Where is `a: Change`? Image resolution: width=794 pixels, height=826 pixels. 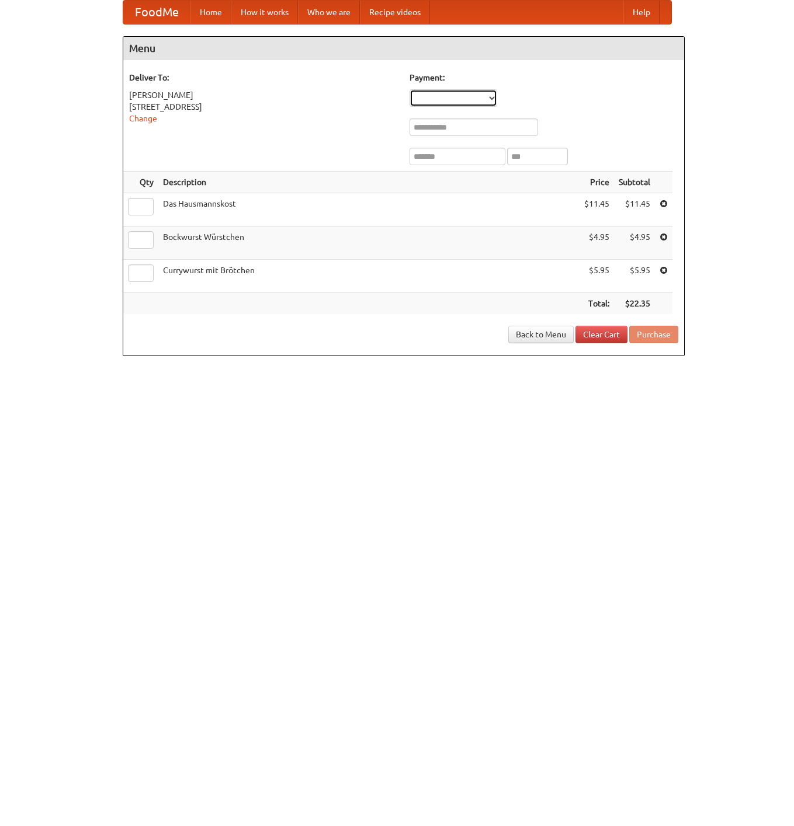 a: Change is located at coordinates (143, 119).